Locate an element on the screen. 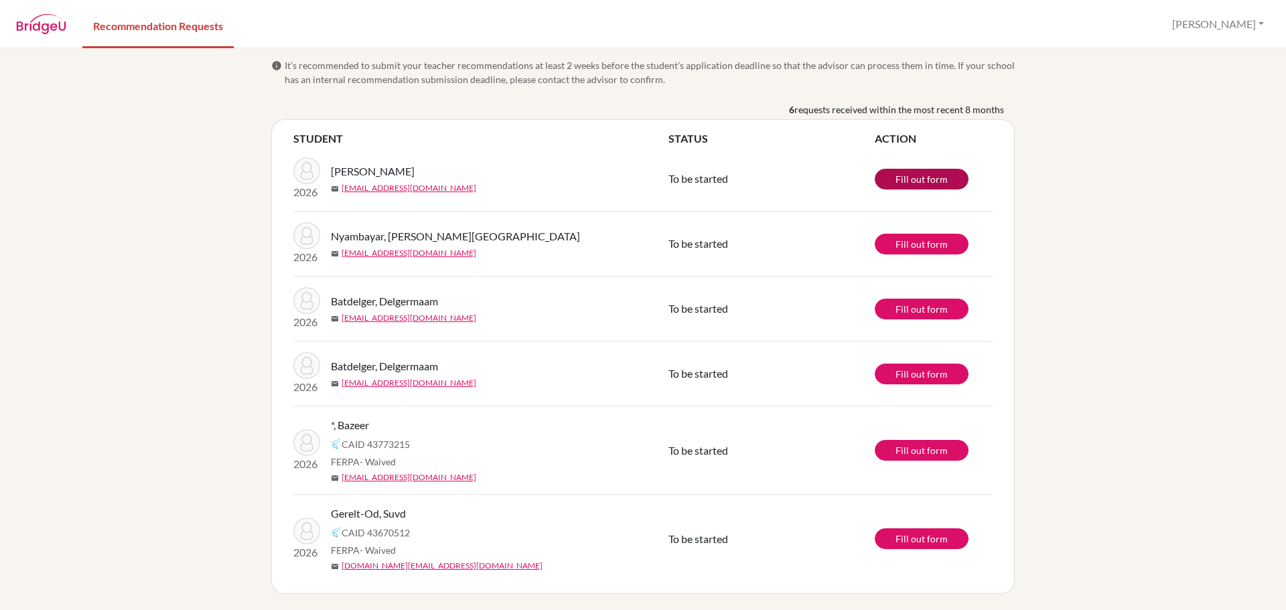 This screenshot has width=1286, height=610. a: Recommendation Requests is located at coordinates (158, 25).